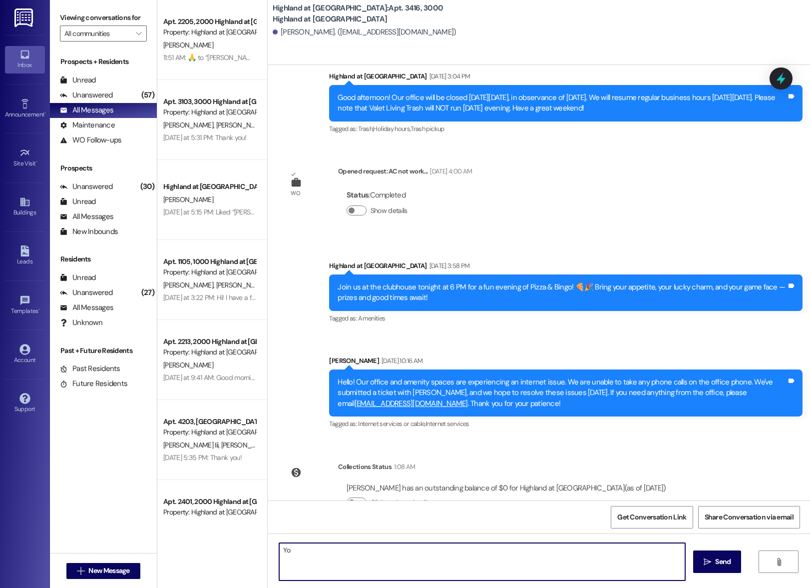 Image resolution: width=810 pixels, height=588 pixels. Describe the element at coordinates (148, 95) in the screenshot. I see `div: (57)` at that location.